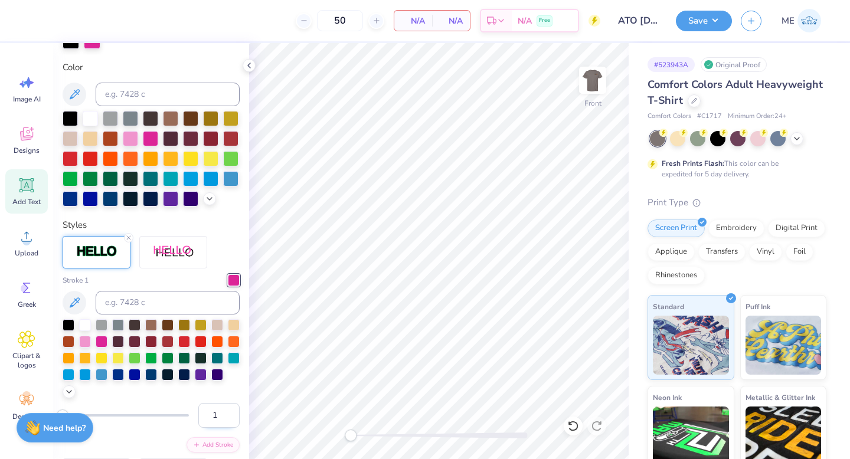 The height and width of the screenshot is (459, 850). What do you see at coordinates (97, 252) in the screenshot?
I see `img: Stroke` at bounding box center [97, 252].